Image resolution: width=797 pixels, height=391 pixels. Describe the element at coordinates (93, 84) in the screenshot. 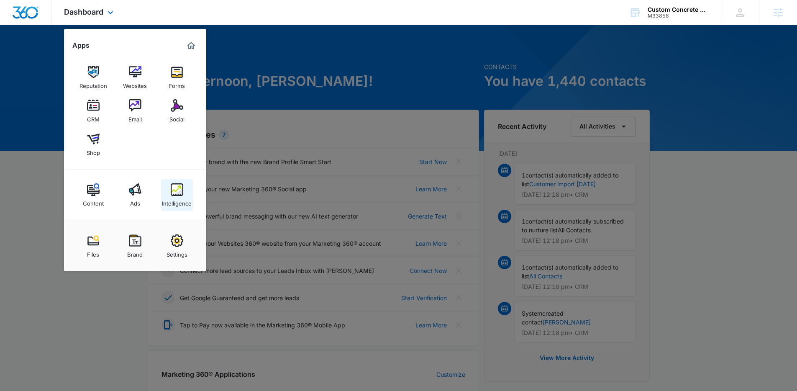

I see `div: Reputation` at that location.